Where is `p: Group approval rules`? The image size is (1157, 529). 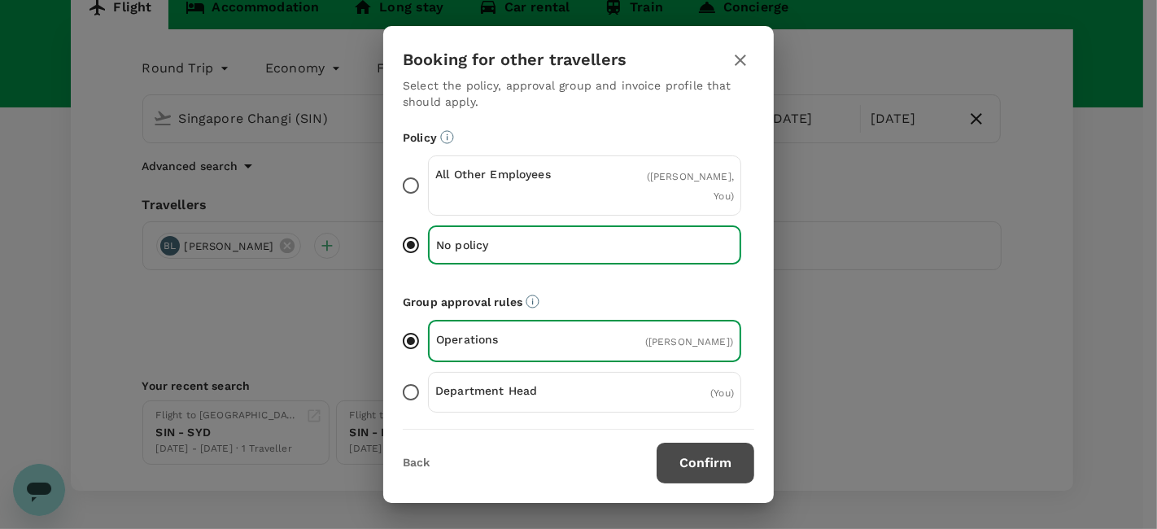
p: Group approval rules is located at coordinates (579, 302).